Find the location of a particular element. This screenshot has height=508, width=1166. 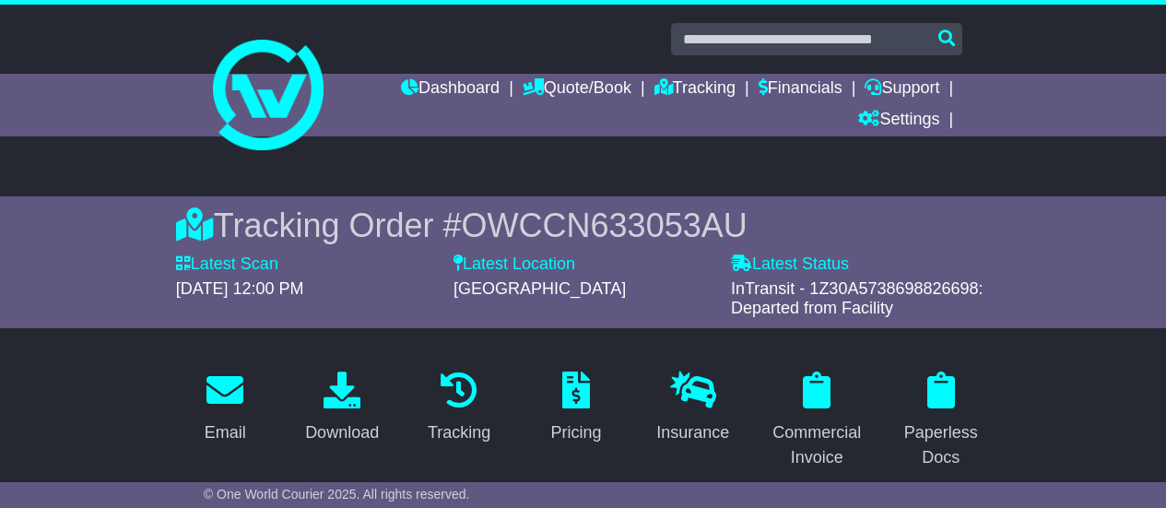

label: Latest Status is located at coordinates (790, 265).